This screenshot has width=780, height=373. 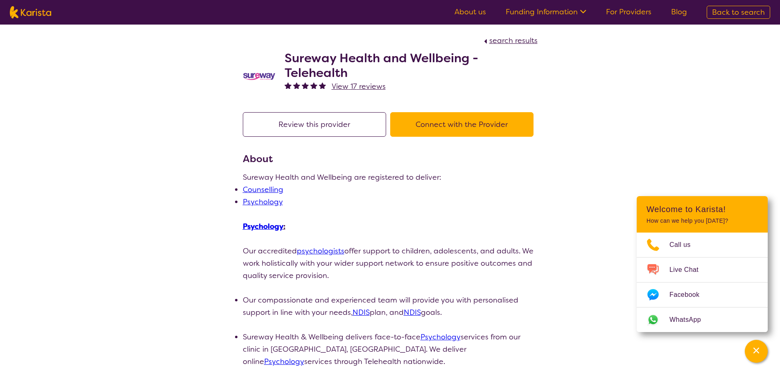 What do you see at coordinates (464, 125) in the screenshot?
I see `a: Connect with the Provider` at bounding box center [464, 125].